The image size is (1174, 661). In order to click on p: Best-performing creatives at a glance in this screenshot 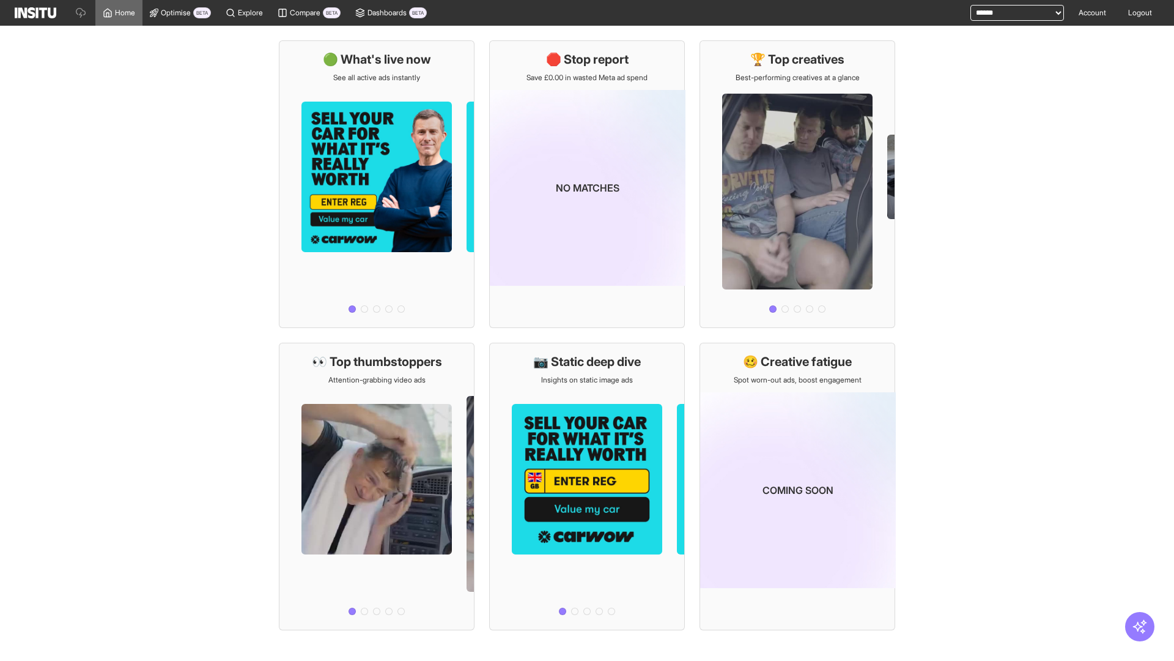, I will do `click(798, 78)`.